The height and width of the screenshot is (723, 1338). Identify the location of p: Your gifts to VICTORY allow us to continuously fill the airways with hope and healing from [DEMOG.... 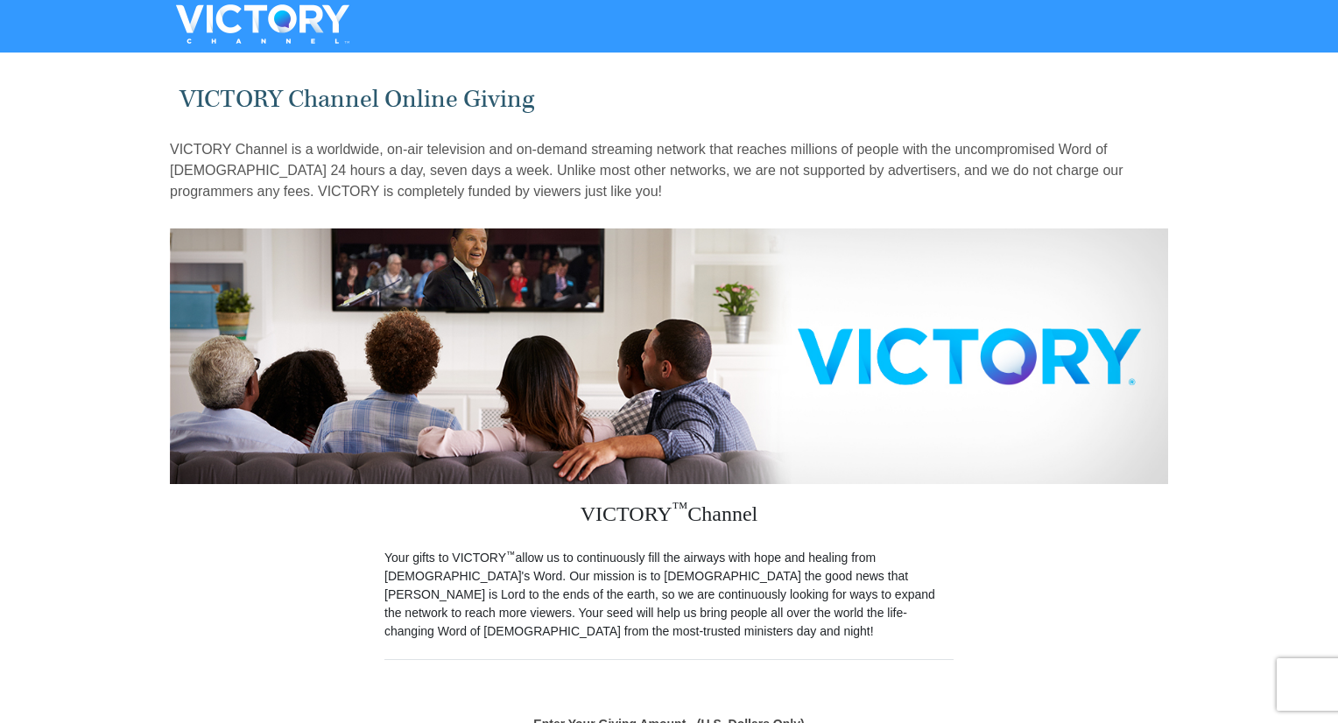
(669, 595).